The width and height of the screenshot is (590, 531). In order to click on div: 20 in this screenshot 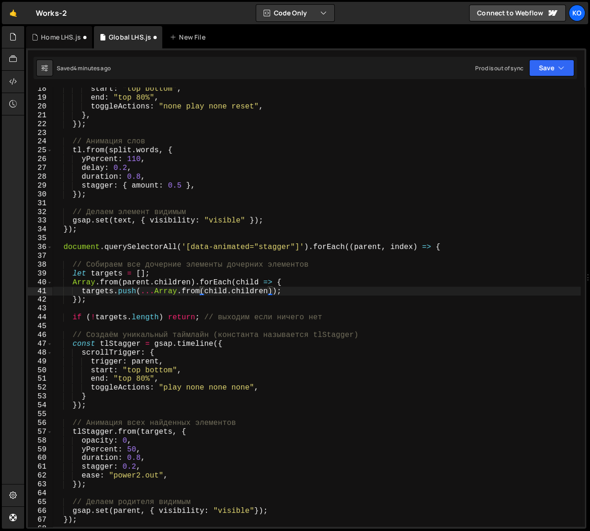, I will do `click(40, 107)`.